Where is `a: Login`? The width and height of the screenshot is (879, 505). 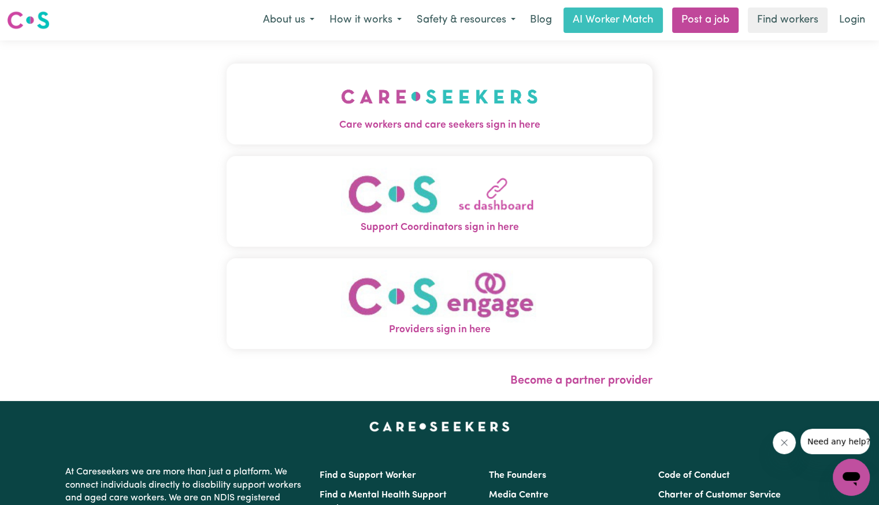 a: Login is located at coordinates (852, 20).